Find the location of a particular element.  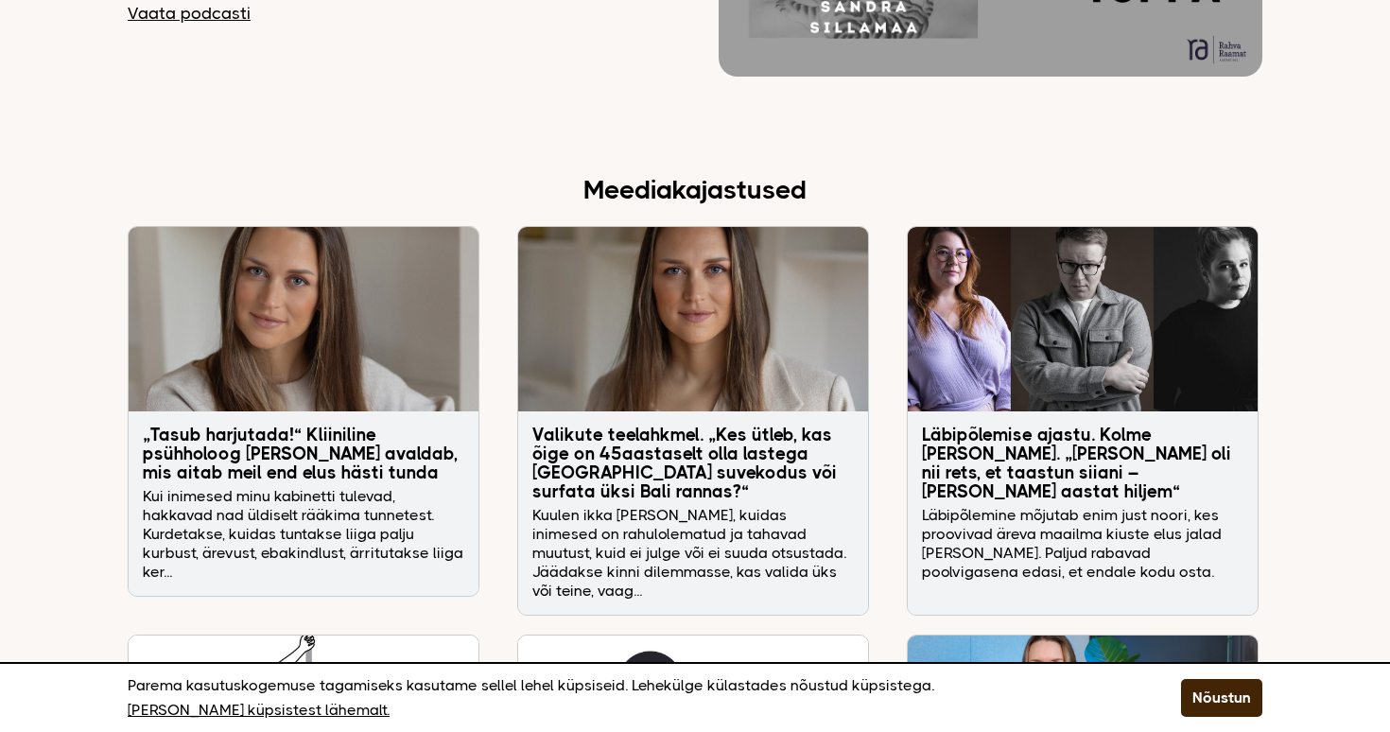

p: Parema kasutuskogemuse tagamiseks kasutame sellel lehel küpsiseid. Lehekülge külastades nõustud k... is located at coordinates (630, 698).